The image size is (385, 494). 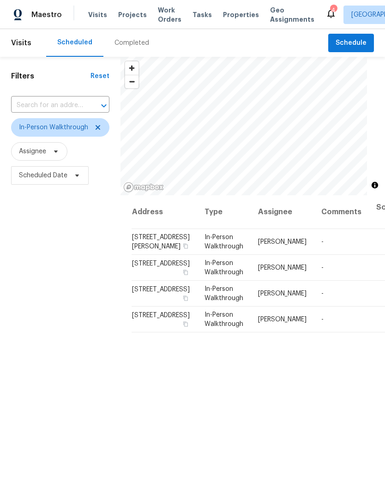 I want to click on canvas: Map, so click(x=244, y=126).